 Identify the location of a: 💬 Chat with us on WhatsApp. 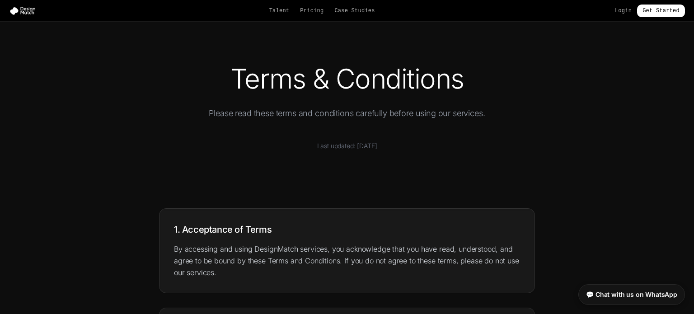
(632, 295).